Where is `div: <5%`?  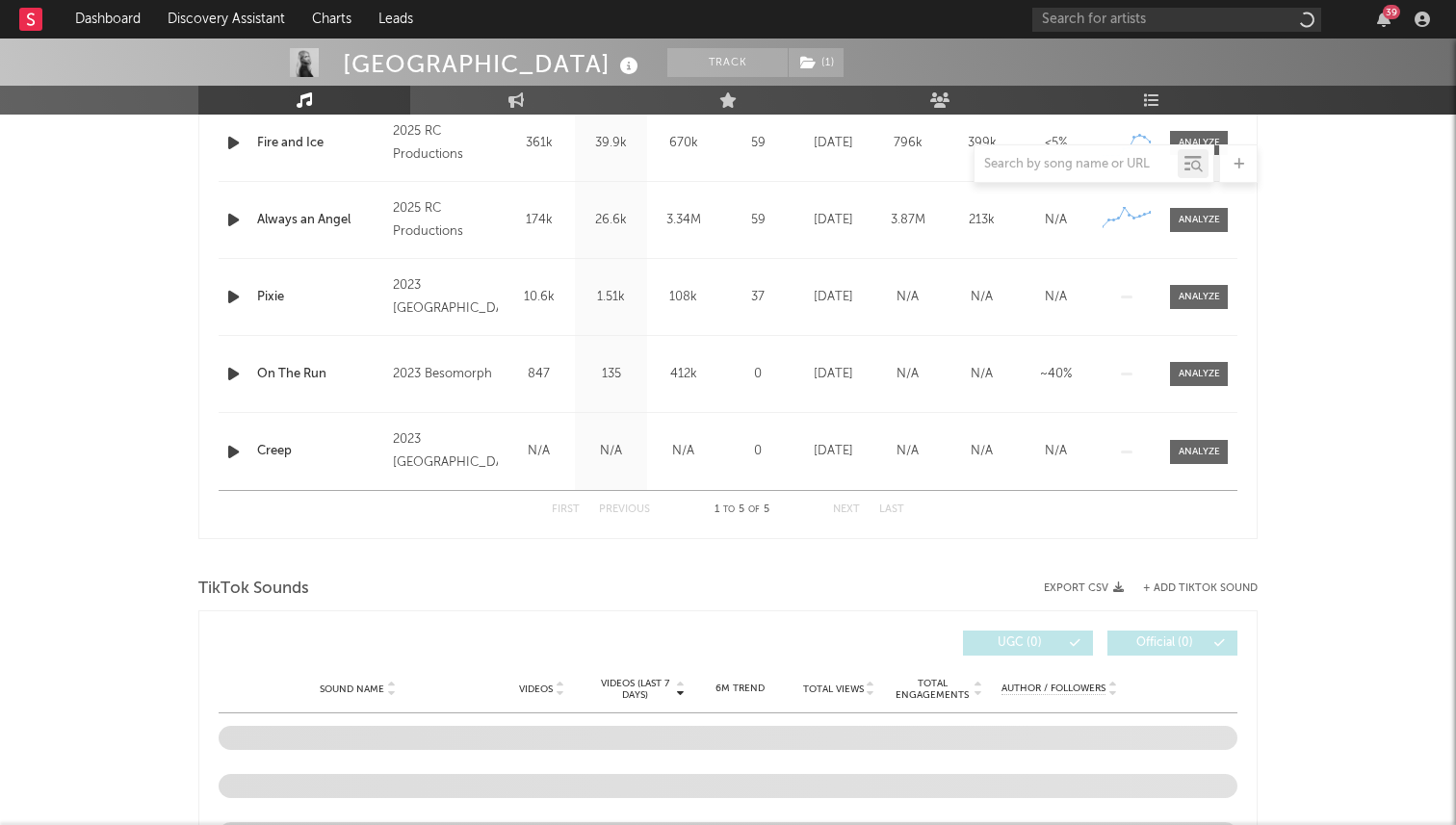 div: <5% is located at coordinates (1055, 143).